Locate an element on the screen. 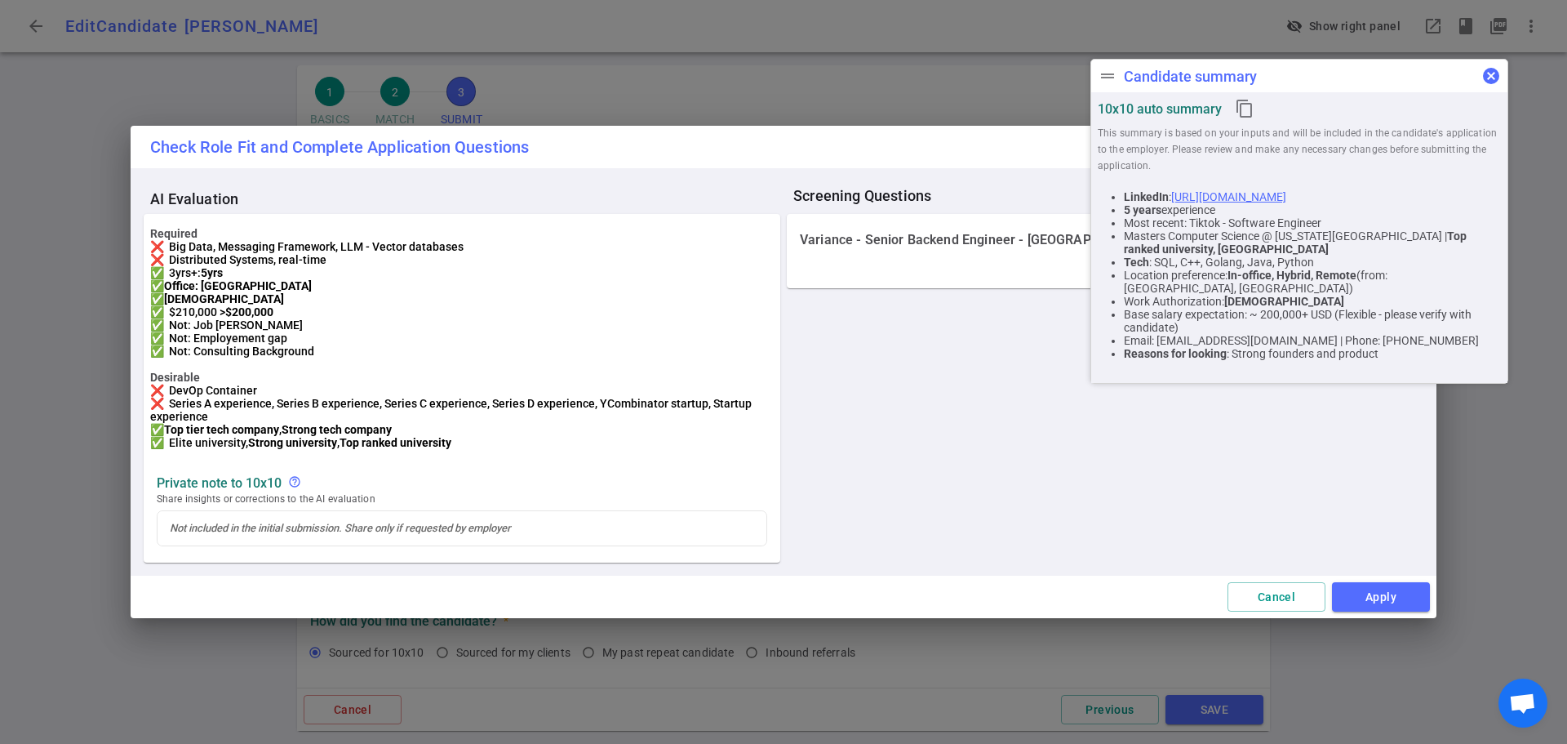 The image size is (1567, 744). b: 5yrs is located at coordinates (211, 273).